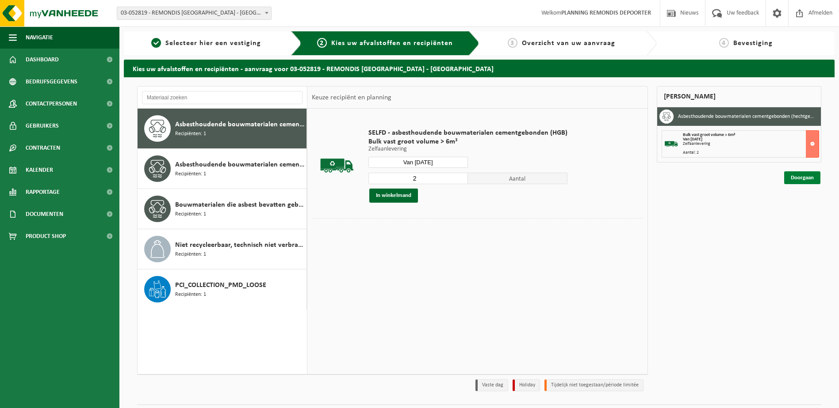 The image size is (839, 408). What do you see at coordinates (194, 13) in the screenshot?
I see `span: 03-052819 - REMONDIS WEST-VLAANDEREN - OOSTENDE` at bounding box center [194, 13].